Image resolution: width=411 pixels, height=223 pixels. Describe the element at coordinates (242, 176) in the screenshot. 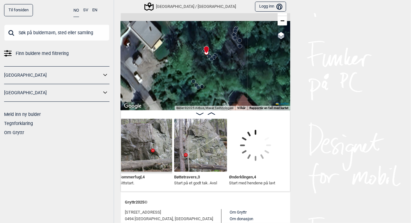

I see `span: Ønderklingen , 4` at that location.